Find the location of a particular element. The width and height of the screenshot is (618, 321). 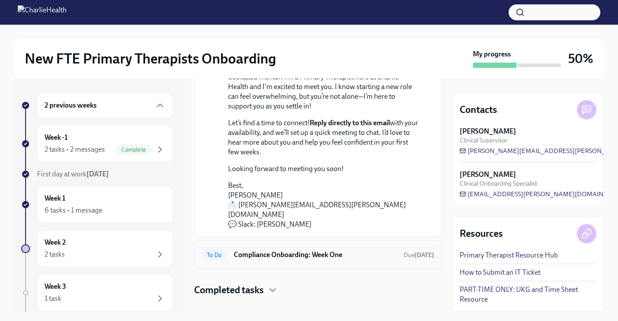

h6: Week 1 is located at coordinates (55, 198).